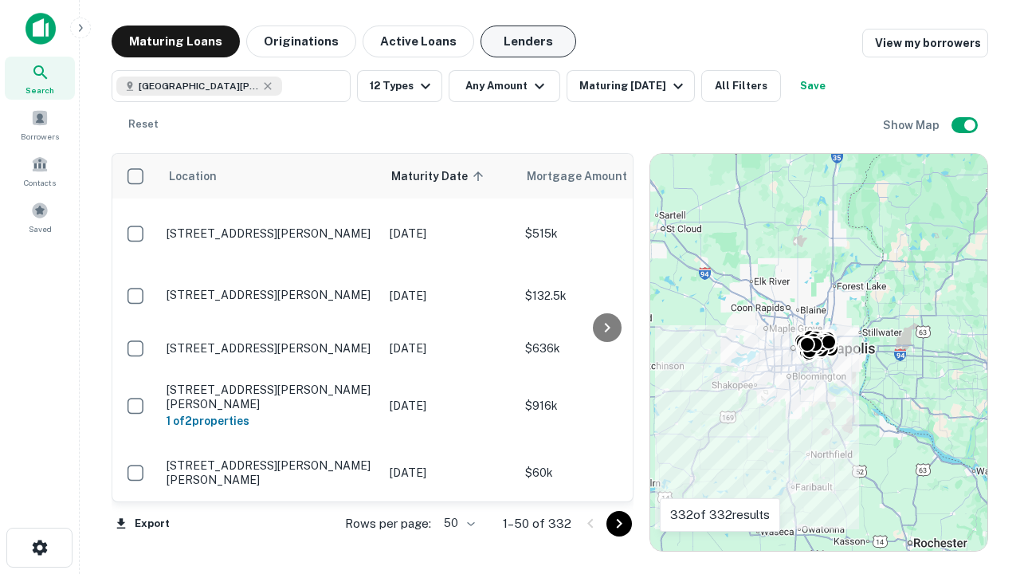  Describe the element at coordinates (143, 524) in the screenshot. I see `button: Export` at that location.